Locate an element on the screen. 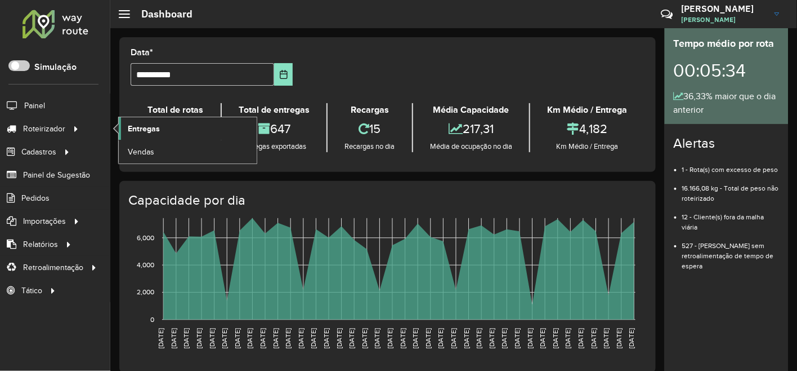 Image resolution: width=797 pixels, height=371 pixels. div: Tempo médio por rota is located at coordinates (727, 43).